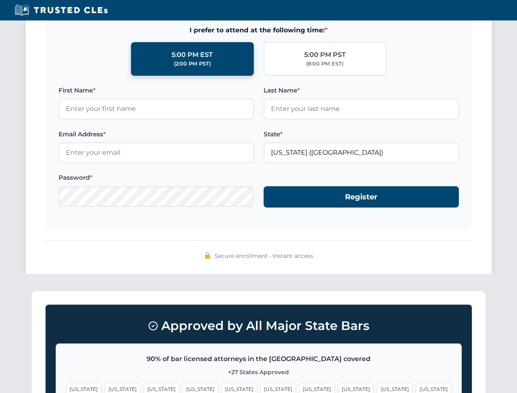  Describe the element at coordinates (156, 109) in the screenshot. I see `input: Enter your first name` at that location.